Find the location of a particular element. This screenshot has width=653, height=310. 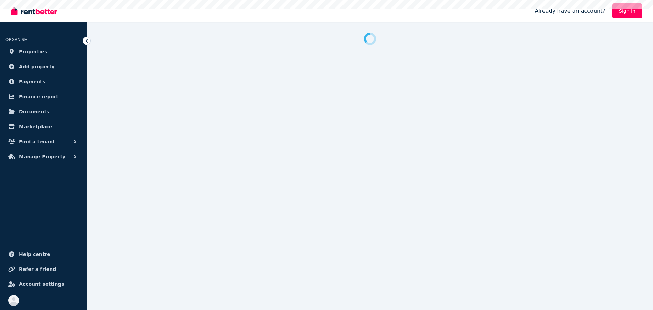

span: Account settings is located at coordinates (42, 284).